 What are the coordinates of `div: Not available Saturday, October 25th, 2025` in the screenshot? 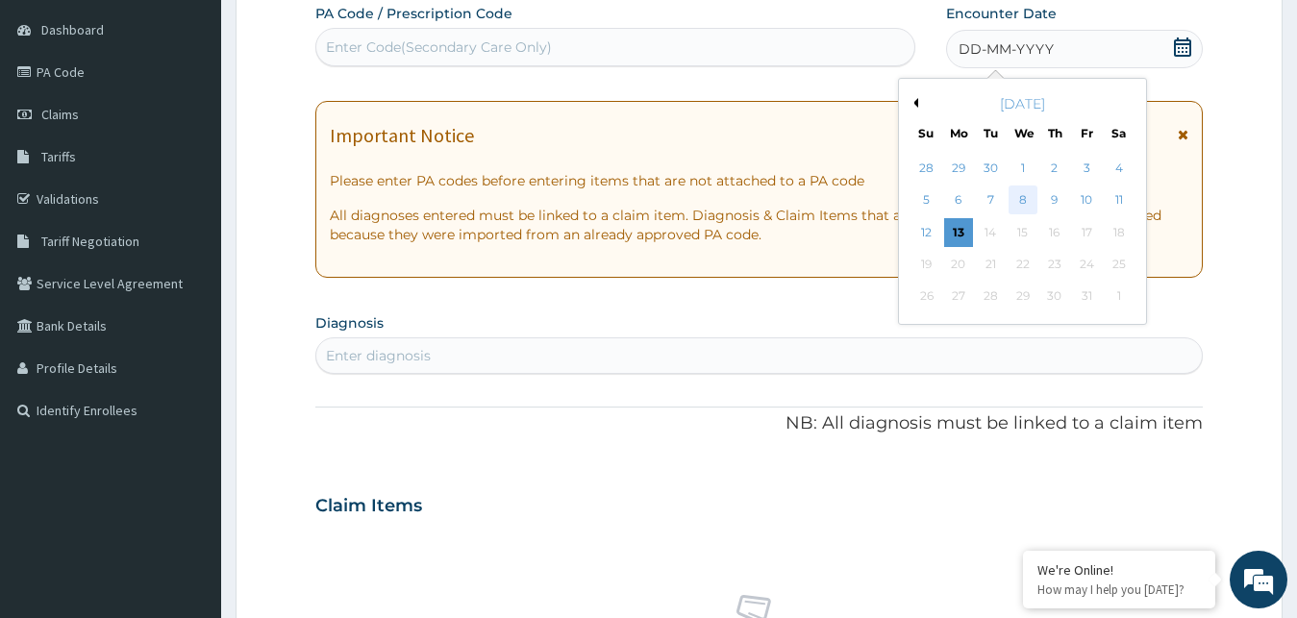 It's located at (1118, 264).